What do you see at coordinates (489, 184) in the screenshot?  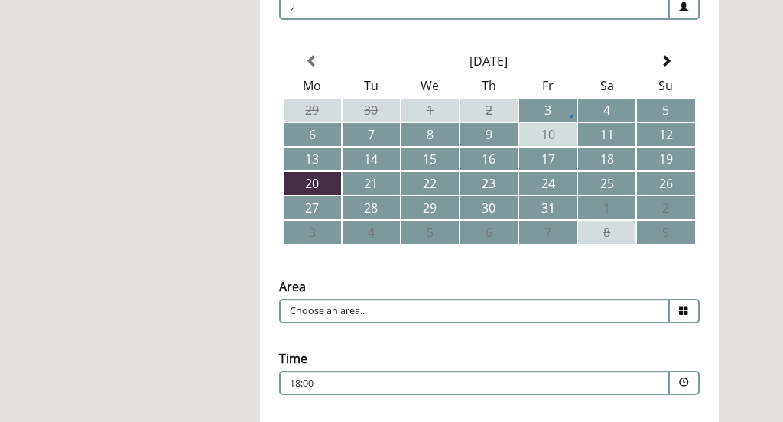 I see `td: 23` at bounding box center [489, 184].